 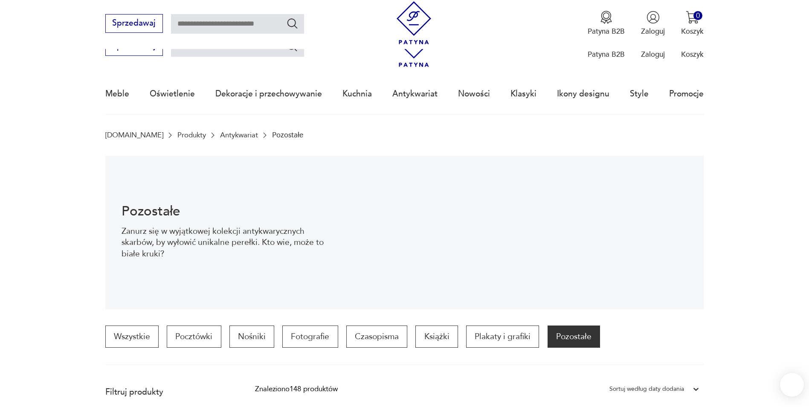 I want to click on a: Nośniki, so click(x=252, y=337).